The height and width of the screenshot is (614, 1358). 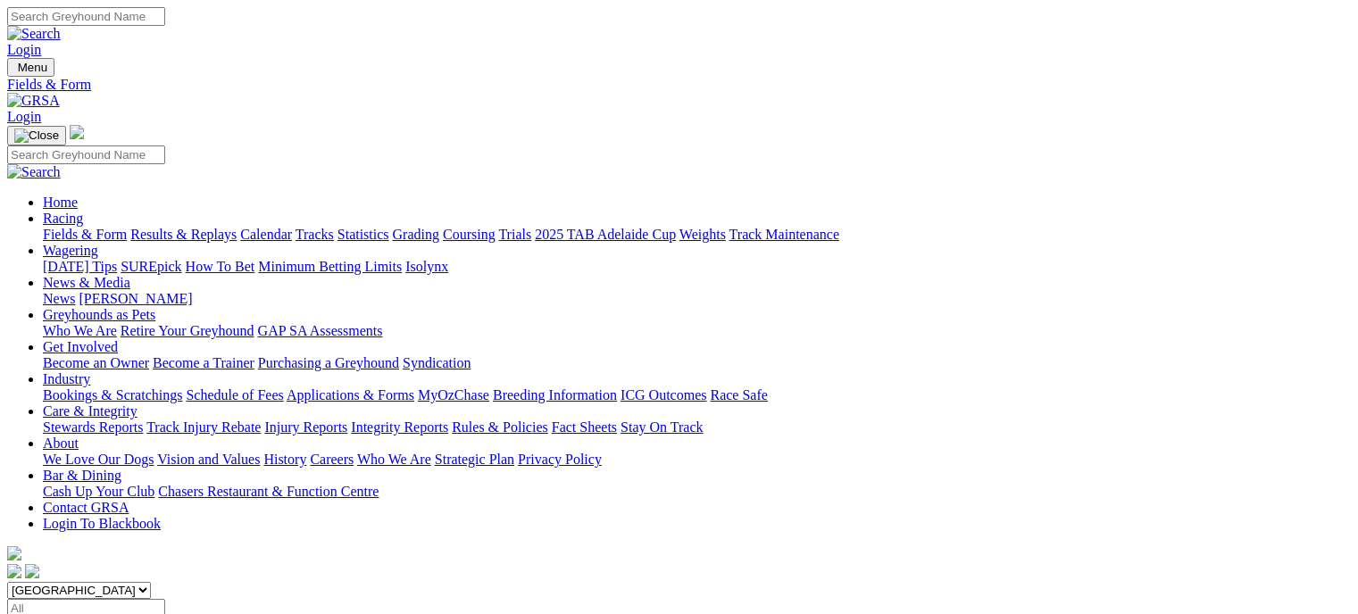 I want to click on a: Applications & Forms, so click(x=350, y=395).